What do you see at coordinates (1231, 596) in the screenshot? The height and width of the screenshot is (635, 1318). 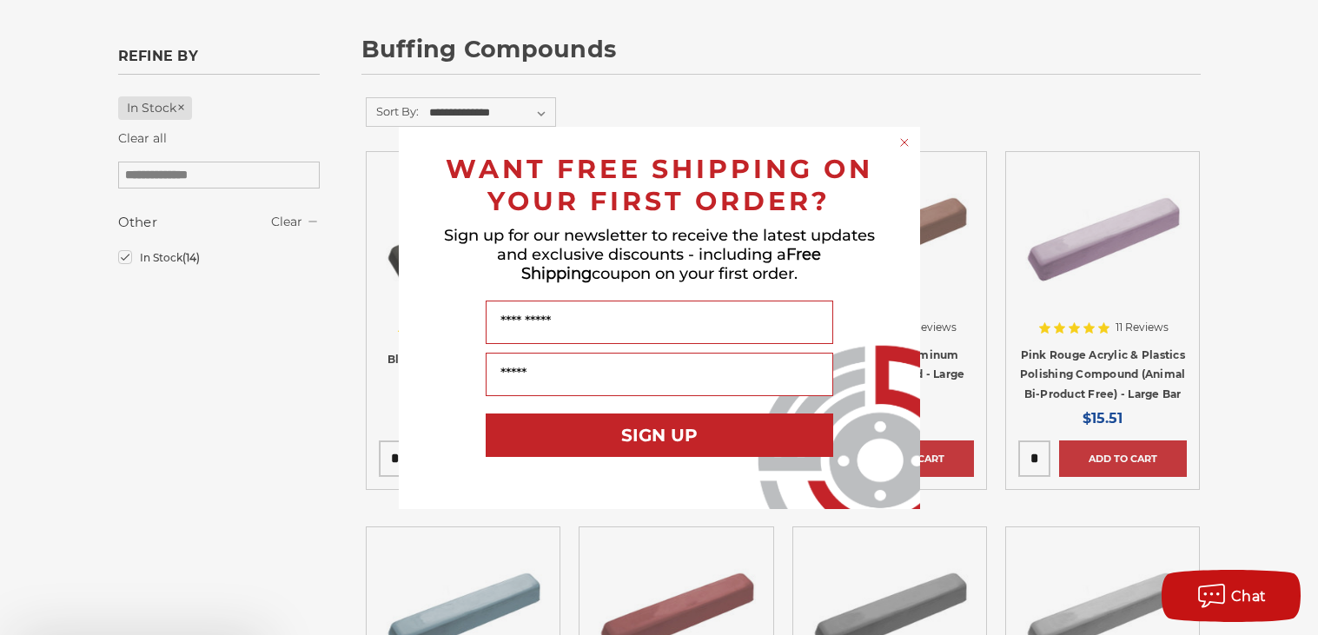 I see `button: Chat` at bounding box center [1231, 596].